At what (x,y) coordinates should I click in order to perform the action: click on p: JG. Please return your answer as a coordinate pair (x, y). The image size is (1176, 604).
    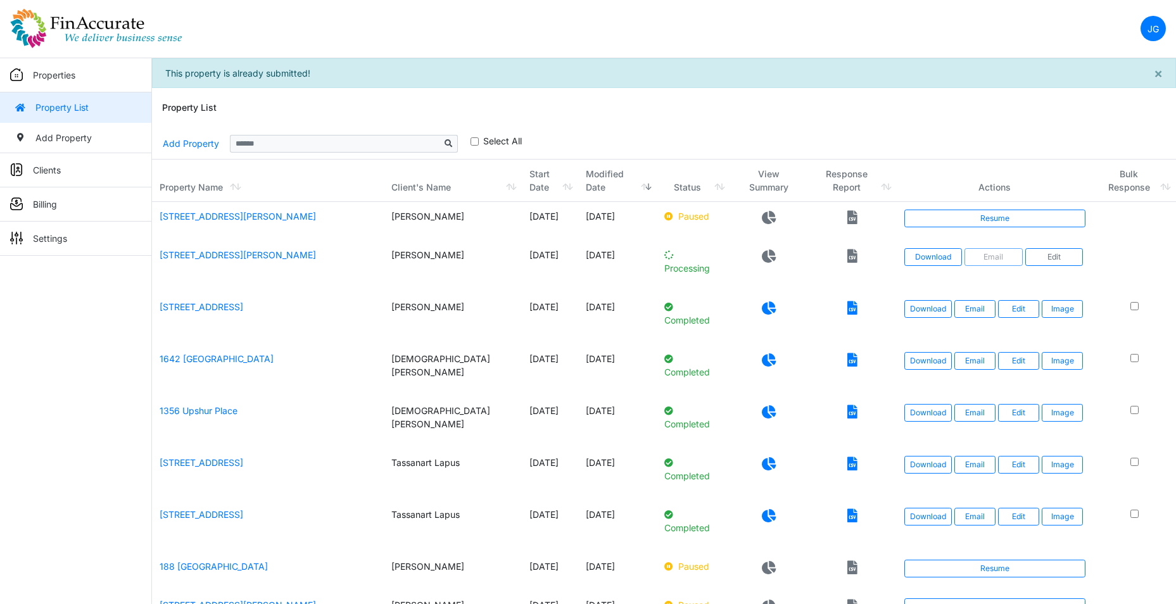
    Looking at the image, I should click on (1153, 29).